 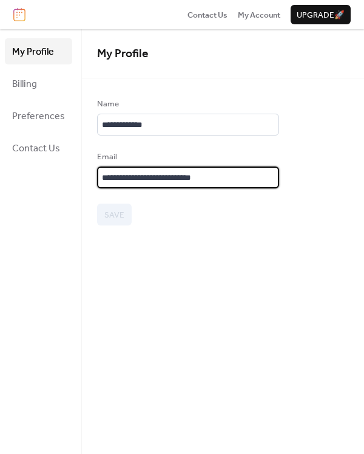 I want to click on div: Name, so click(x=187, y=104).